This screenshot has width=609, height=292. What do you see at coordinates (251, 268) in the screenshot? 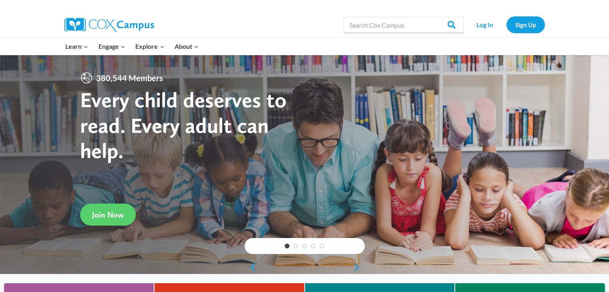
I see `a: previous` at bounding box center [251, 268].